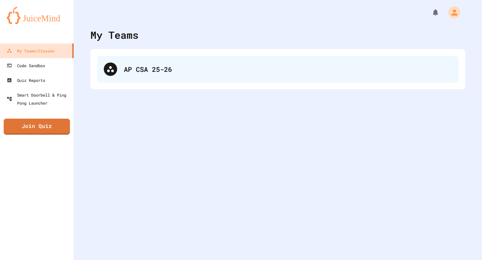 Image resolution: width=482 pixels, height=260 pixels. Describe the element at coordinates (26, 80) in the screenshot. I see `div: Quiz Reports` at that location.